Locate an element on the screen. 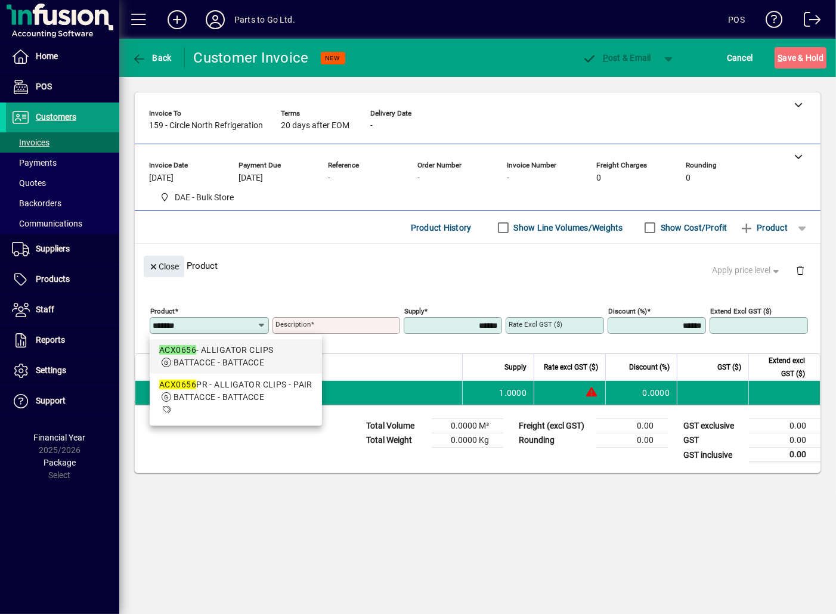 The height and width of the screenshot is (614, 836). span: Supply is located at coordinates (515, 367).